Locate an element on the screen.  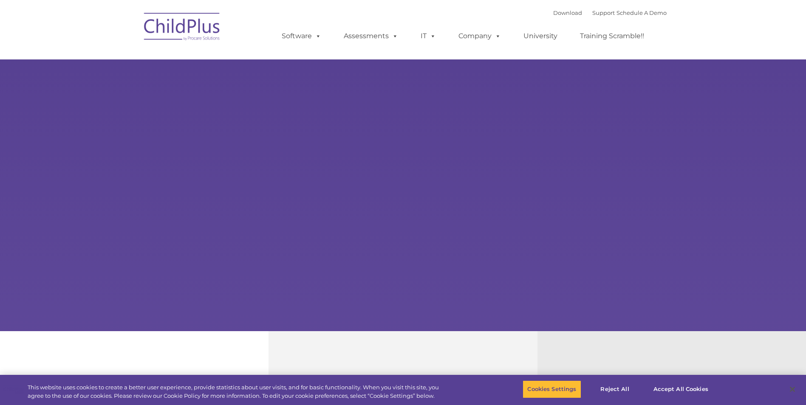
img: ChildPlus by Procare Solutions is located at coordinates (182, 28).